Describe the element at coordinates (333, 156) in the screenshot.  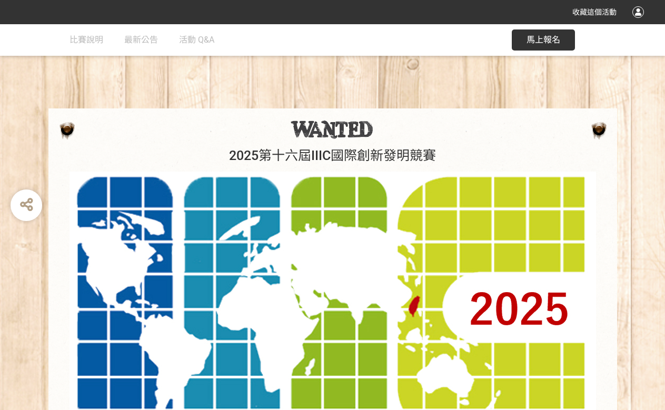
I see `h1: 2025第十六屆IIIC國際創新發明競賽` at that location.